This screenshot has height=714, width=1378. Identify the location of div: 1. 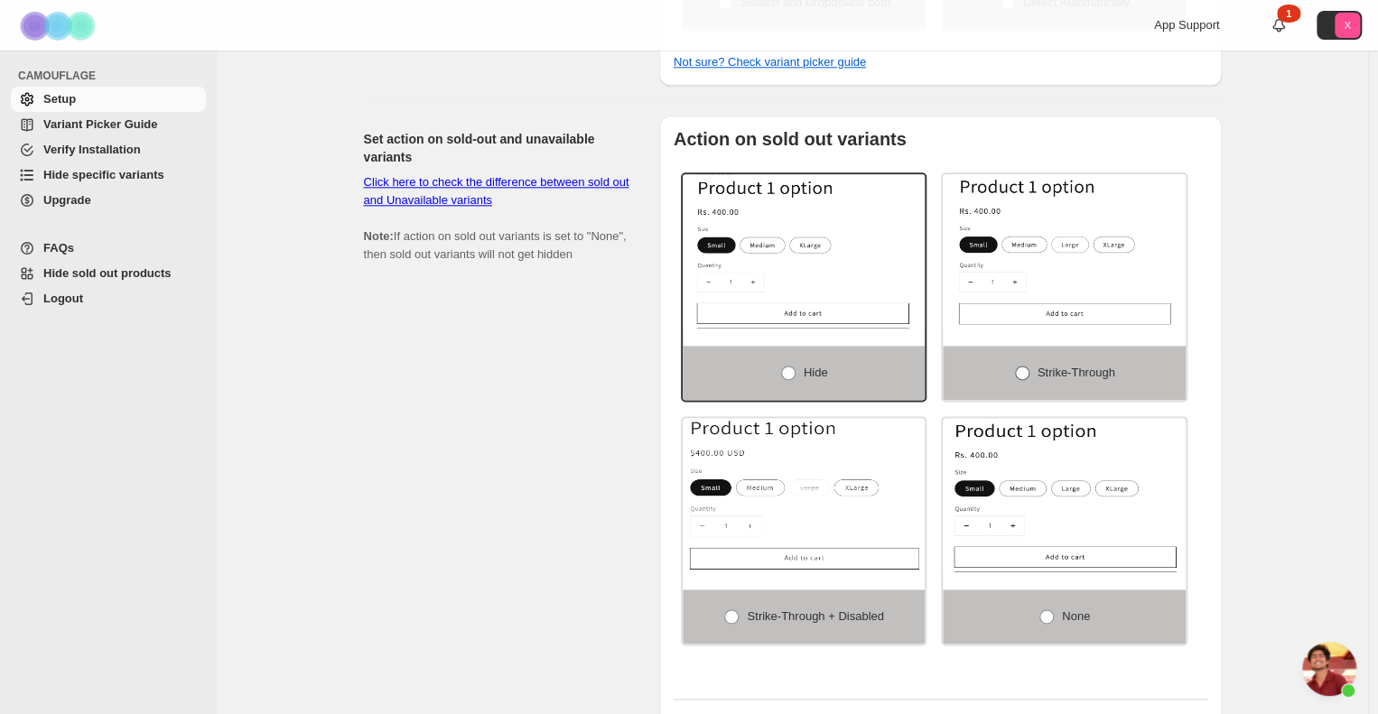
(1289, 14).